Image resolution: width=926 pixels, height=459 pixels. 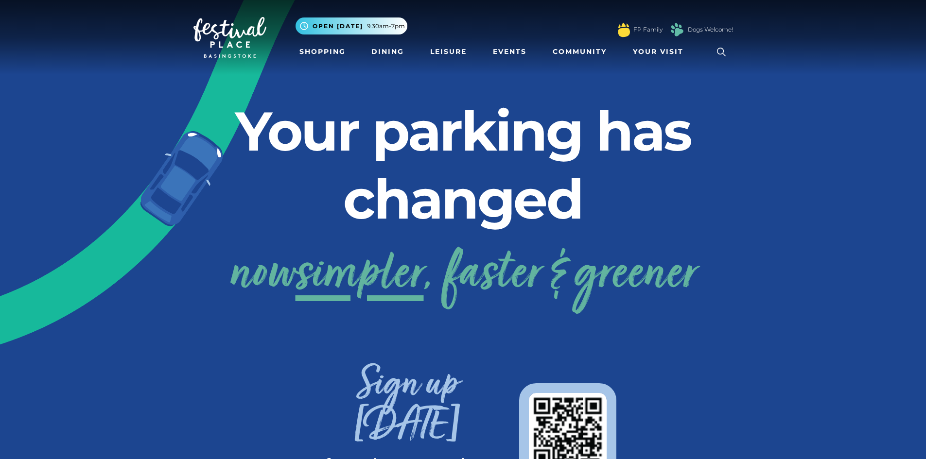 What do you see at coordinates (710, 30) in the screenshot?
I see `a: Dogs Welcome!` at bounding box center [710, 30].